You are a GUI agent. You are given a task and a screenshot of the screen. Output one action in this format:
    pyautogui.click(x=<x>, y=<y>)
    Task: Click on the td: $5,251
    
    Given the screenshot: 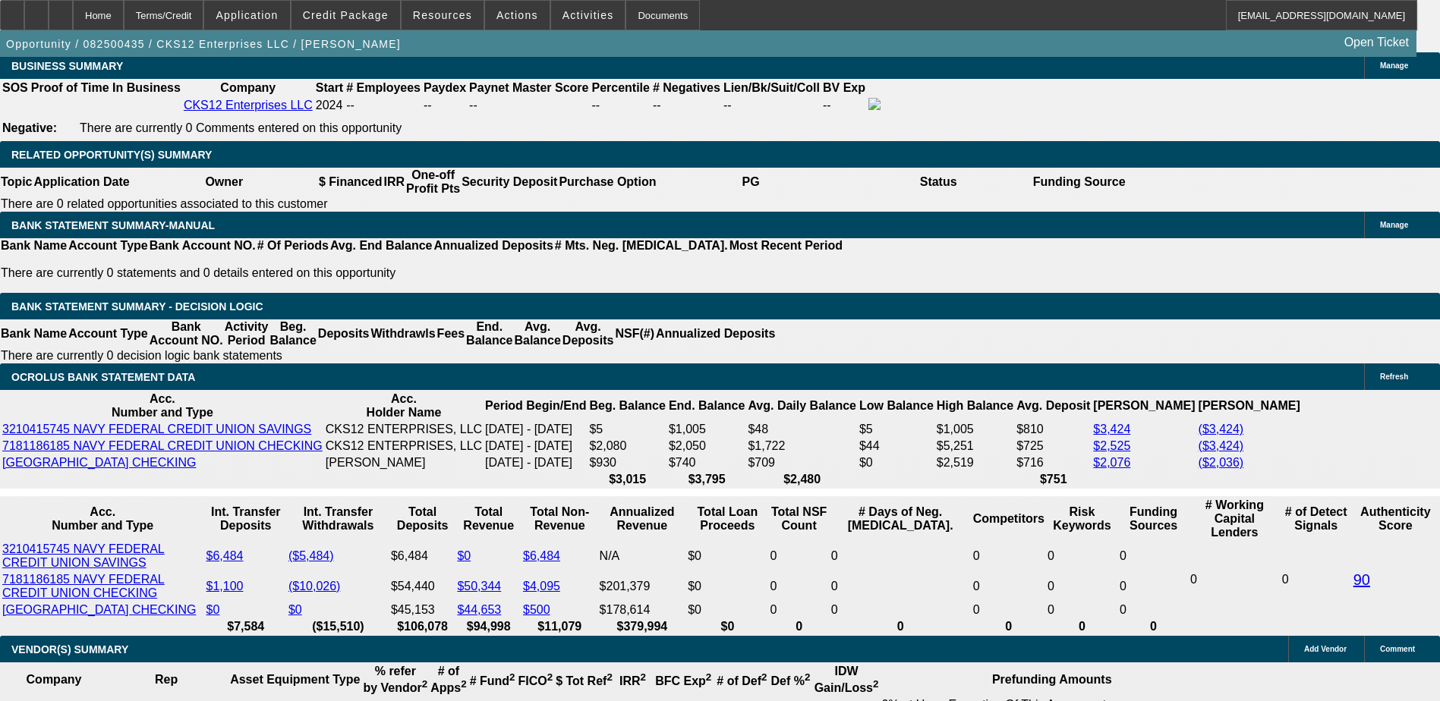 What is the action you would take?
    pyautogui.click(x=974, y=446)
    